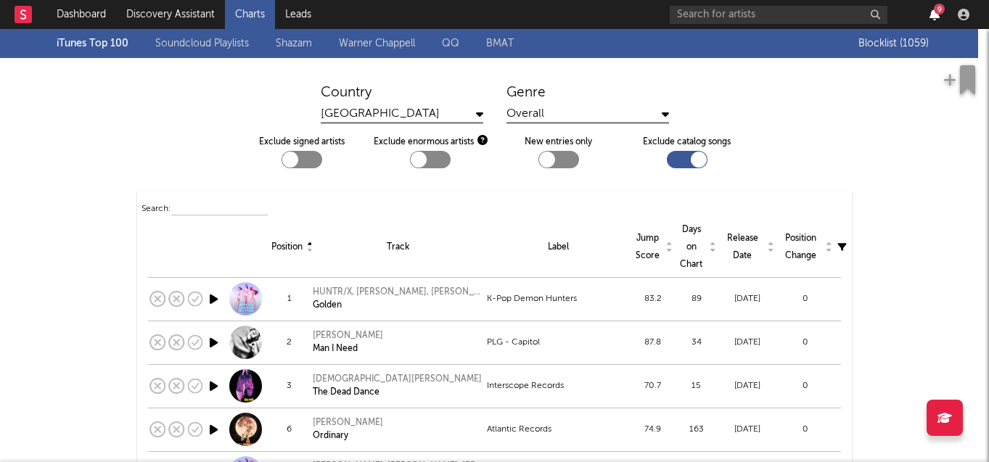 Image resolution: width=989 pixels, height=462 pixels. What do you see at coordinates (202, 44) in the screenshot?
I see `a: Soundcloud Playlists` at bounding box center [202, 44].